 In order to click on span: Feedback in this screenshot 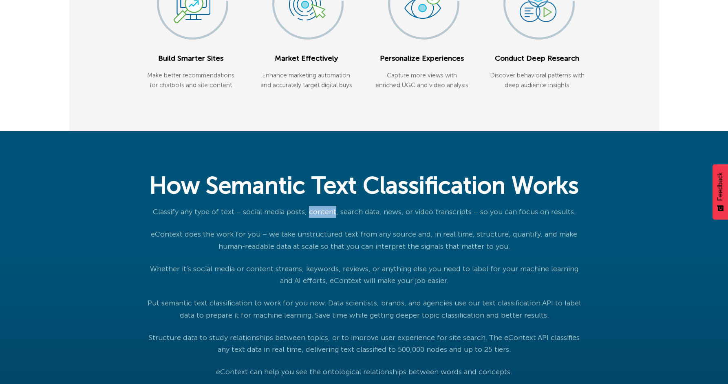, I will do `click(720, 187)`.